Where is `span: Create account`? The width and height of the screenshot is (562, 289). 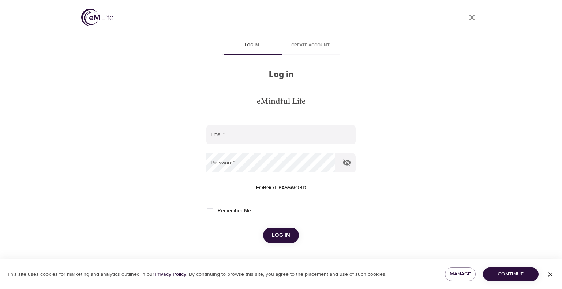 span: Create account is located at coordinates (310, 45).